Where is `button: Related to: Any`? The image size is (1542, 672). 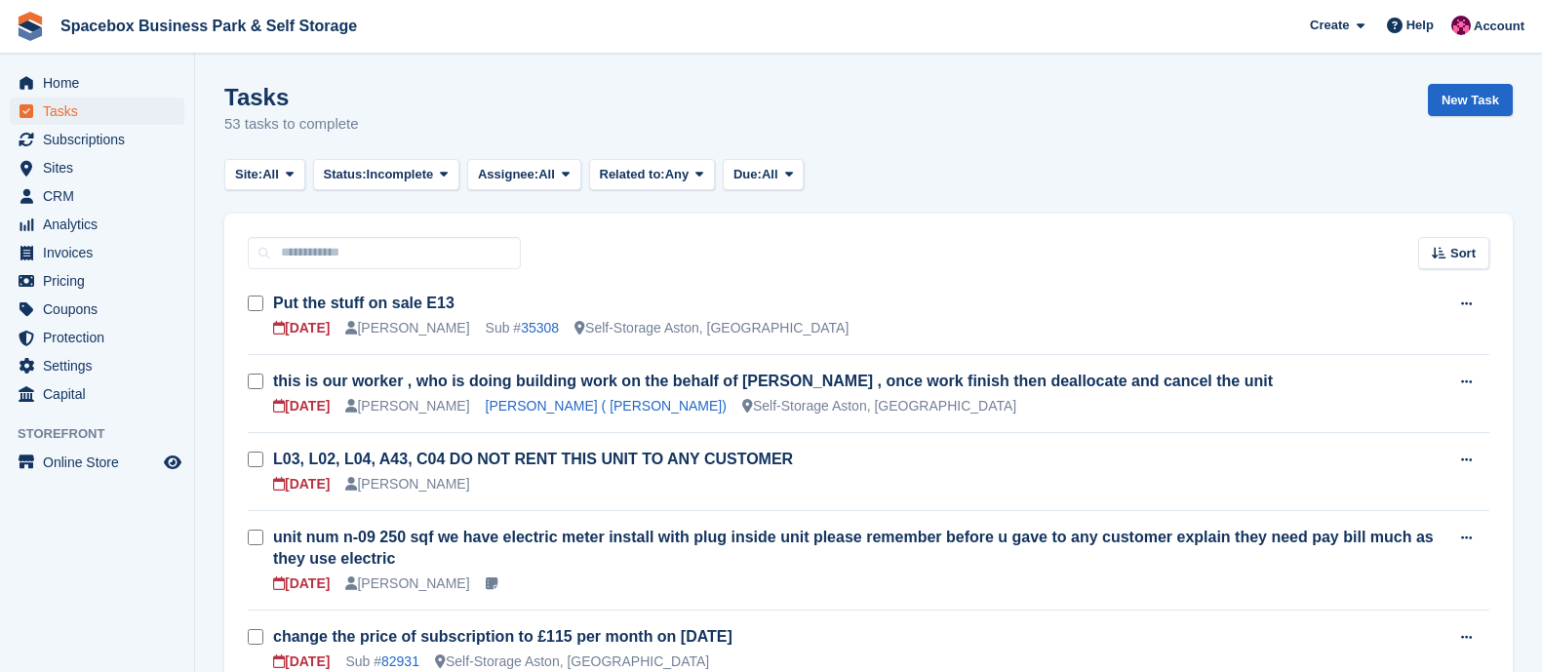
button: Related to: Any is located at coordinates (652, 175).